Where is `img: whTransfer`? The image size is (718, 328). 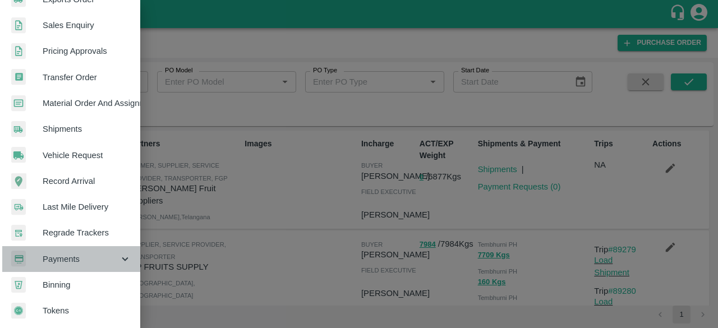
img: whTransfer is located at coordinates (19, 77).